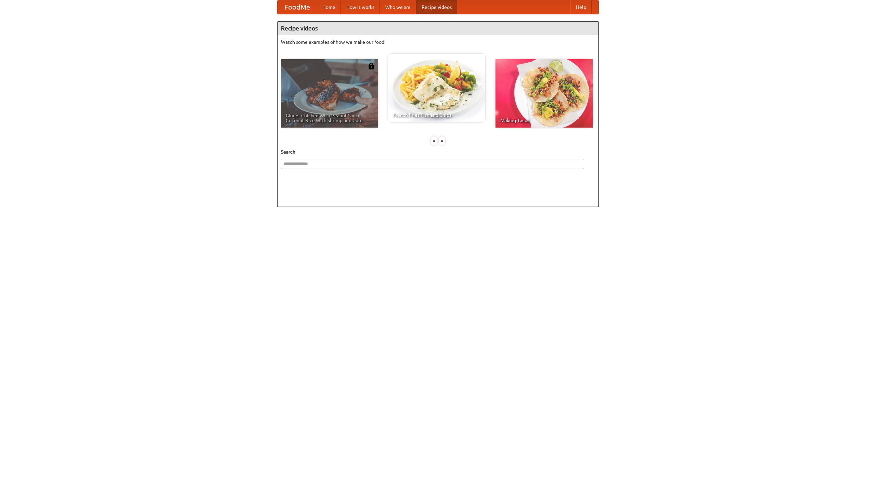 This screenshot has height=484, width=876. What do you see at coordinates (544, 120) in the screenshot?
I see `span: Making Tacos` at bounding box center [544, 120].